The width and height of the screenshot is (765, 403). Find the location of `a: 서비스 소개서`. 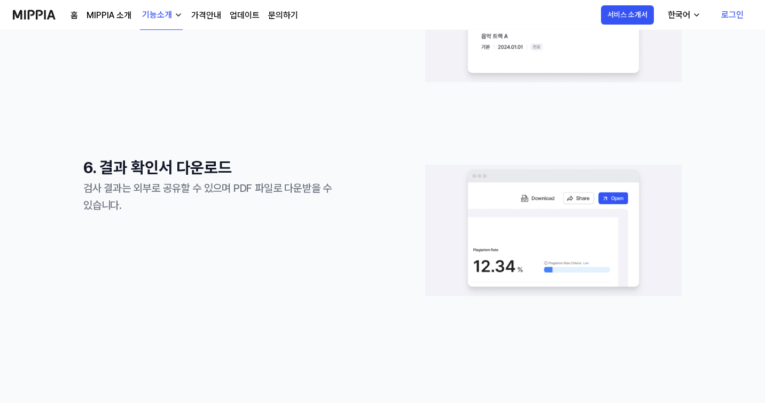

a: 서비스 소개서 is located at coordinates (627, 15).